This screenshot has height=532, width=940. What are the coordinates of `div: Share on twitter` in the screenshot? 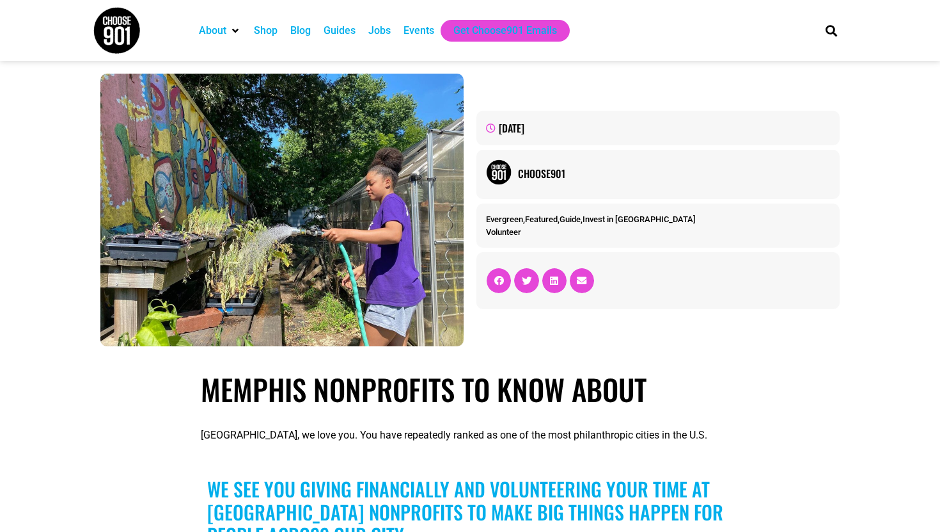 It's located at (526, 280).